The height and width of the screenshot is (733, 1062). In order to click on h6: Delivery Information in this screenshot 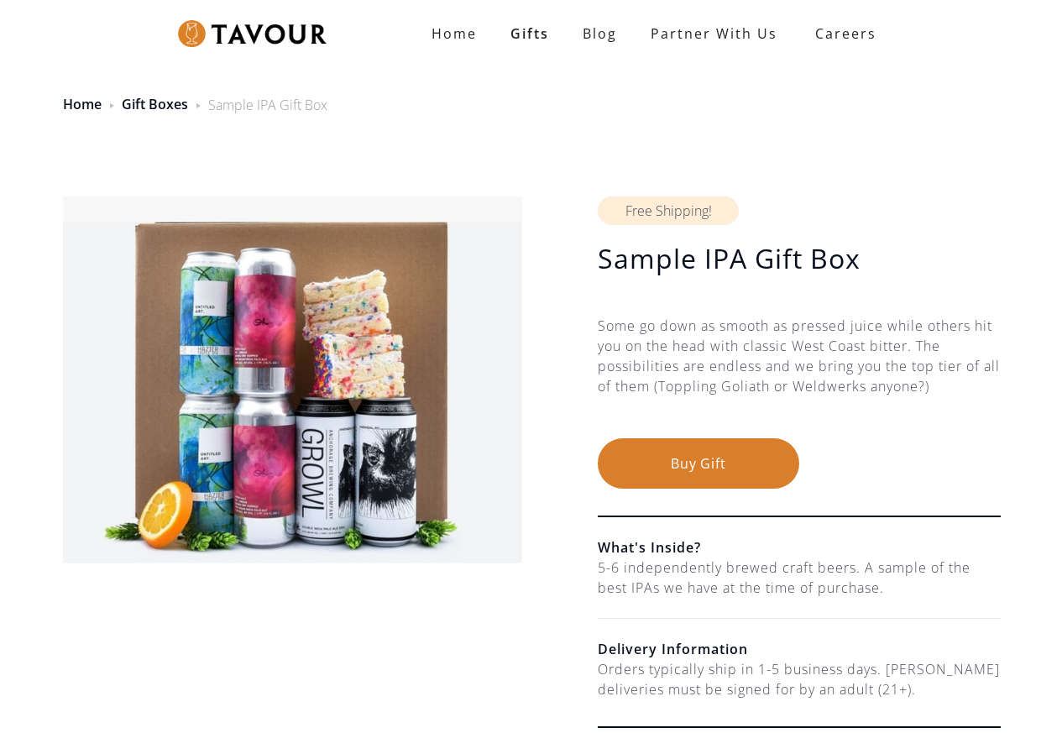, I will do `click(799, 649)`.